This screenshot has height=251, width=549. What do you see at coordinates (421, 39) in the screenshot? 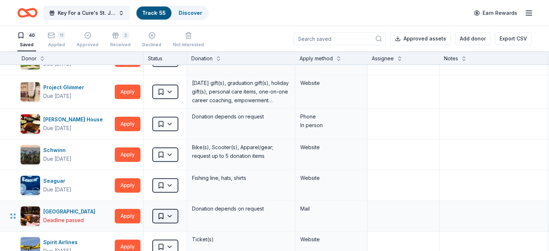
I see `button: Approved assets` at bounding box center [421, 39].